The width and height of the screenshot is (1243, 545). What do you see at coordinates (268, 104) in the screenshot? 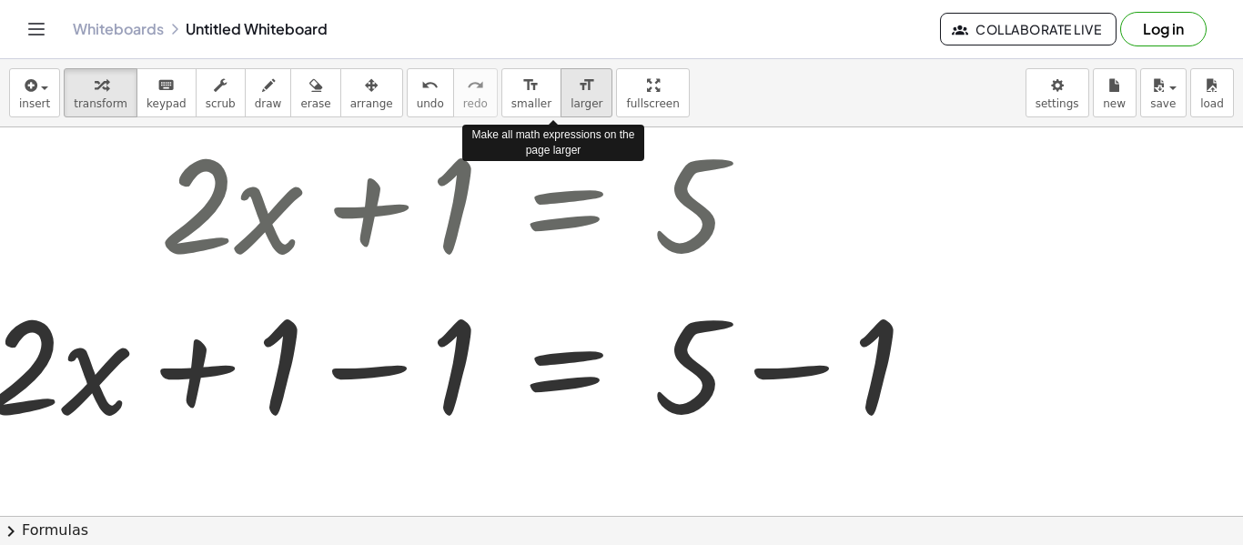
I see `span: draw` at bounding box center [268, 104].